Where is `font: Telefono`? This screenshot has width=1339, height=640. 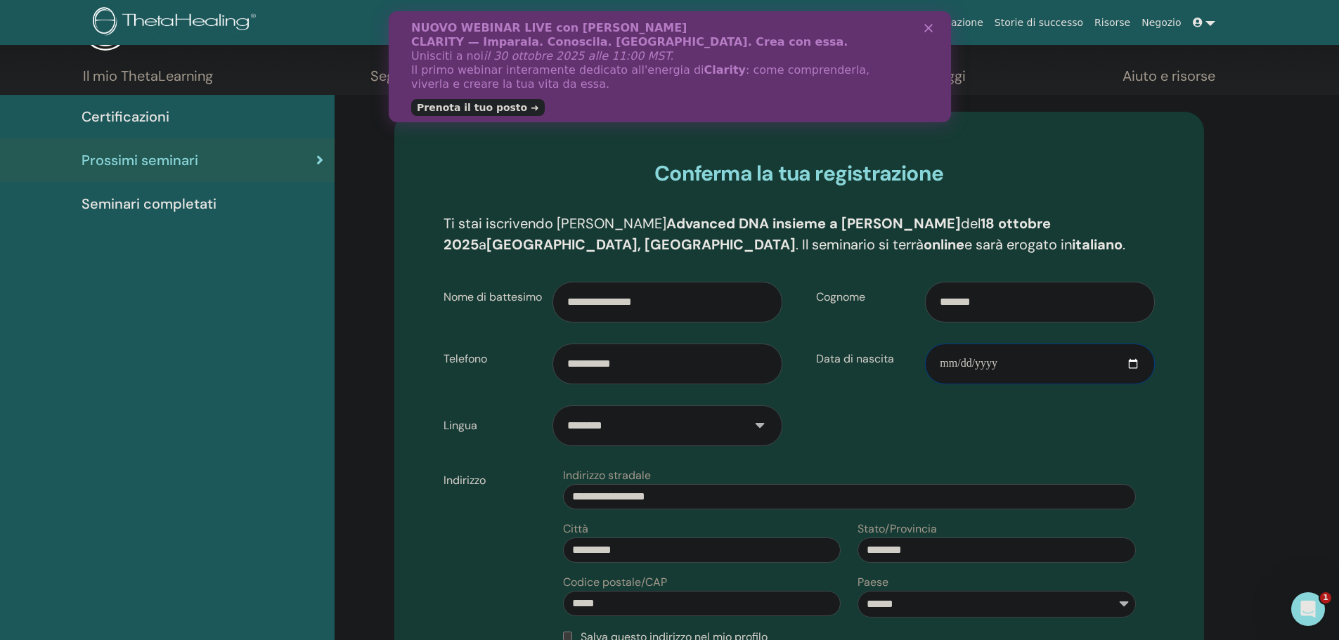
font: Telefono is located at coordinates (465, 358).